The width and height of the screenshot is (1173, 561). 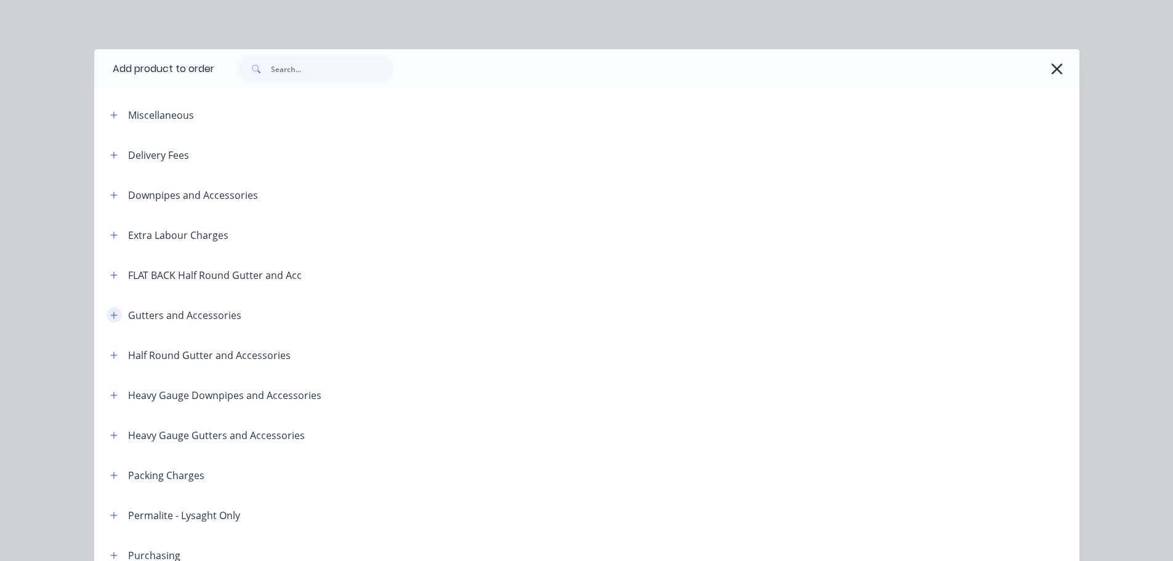 What do you see at coordinates (193, 195) in the screenshot?
I see `div: Downpipes and Accessories` at bounding box center [193, 195].